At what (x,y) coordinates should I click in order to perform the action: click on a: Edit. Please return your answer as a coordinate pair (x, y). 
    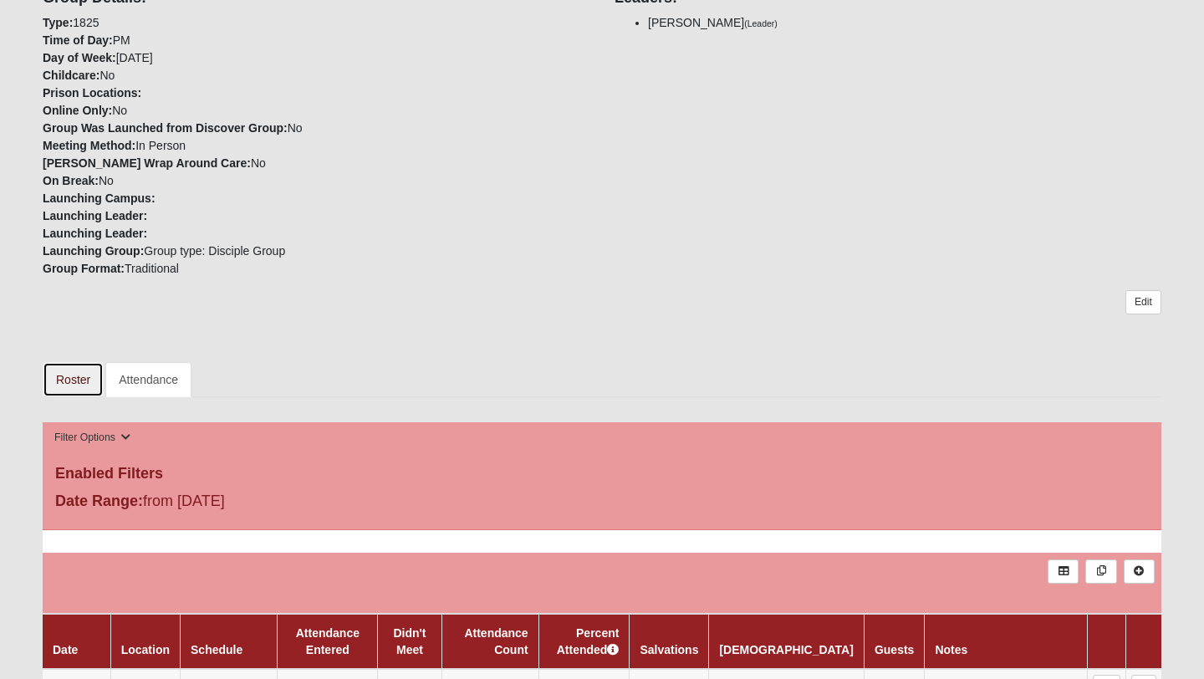
    Looking at the image, I should click on (1143, 302).